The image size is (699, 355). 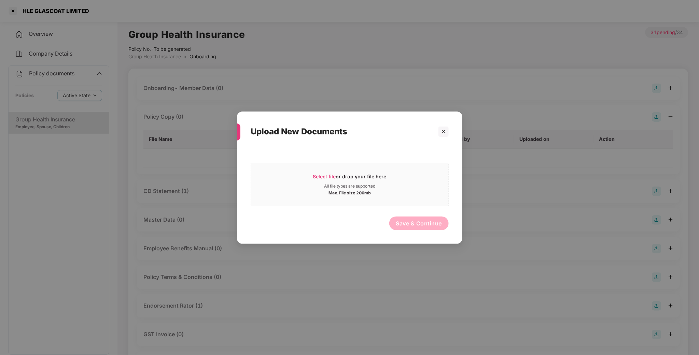 What do you see at coordinates (443, 131) in the screenshot?
I see `span: close` at bounding box center [443, 131].